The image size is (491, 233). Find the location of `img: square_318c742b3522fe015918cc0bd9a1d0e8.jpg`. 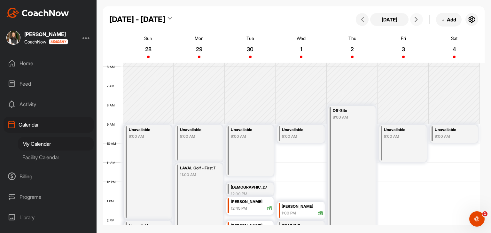

img: square_318c742b3522fe015918cc0bd9a1d0e8.jpg is located at coordinates (13, 38).